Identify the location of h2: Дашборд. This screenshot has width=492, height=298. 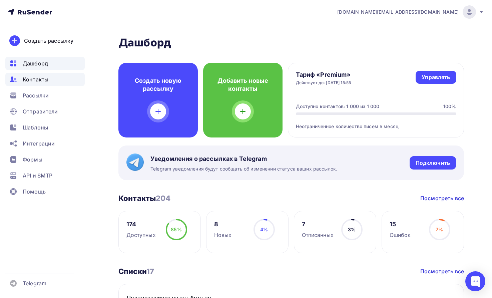
(291, 43).